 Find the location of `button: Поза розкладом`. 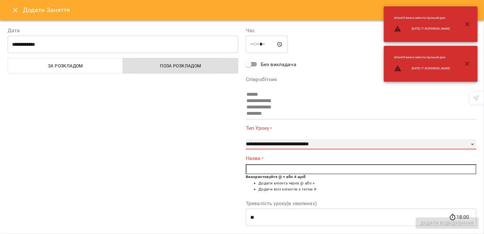

button: Поза розкладом is located at coordinates (180, 66).